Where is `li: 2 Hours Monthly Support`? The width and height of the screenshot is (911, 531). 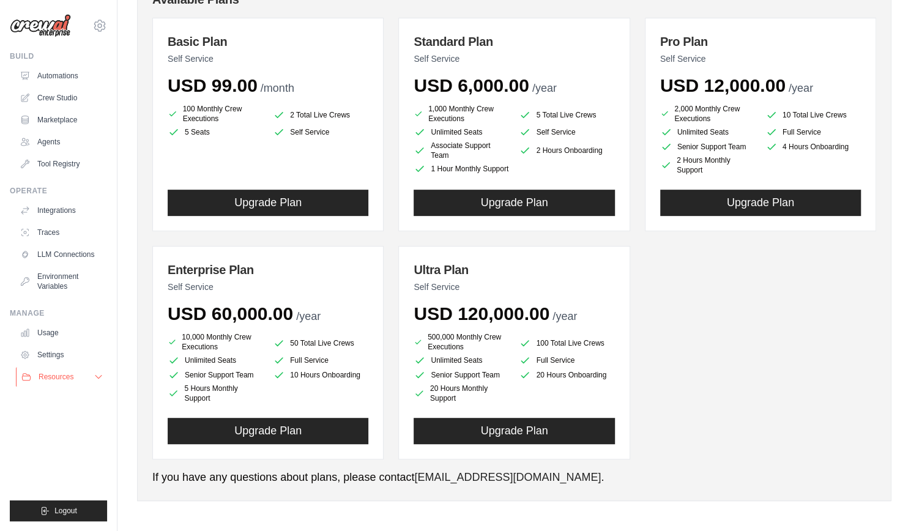 li: 2 Hours Monthly Support is located at coordinates (708, 165).